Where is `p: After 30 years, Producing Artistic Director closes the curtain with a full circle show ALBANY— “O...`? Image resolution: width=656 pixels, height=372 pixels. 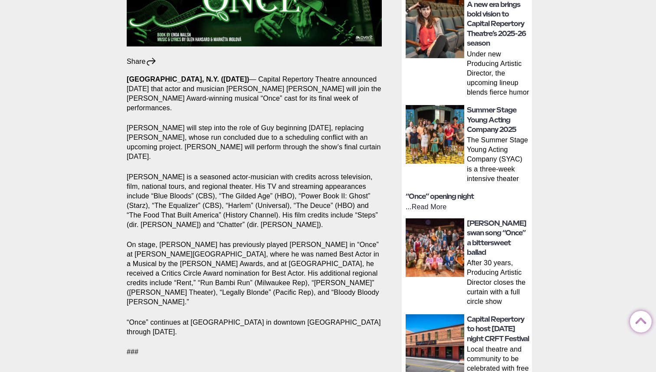
p: After 30 years, Producing Artistic Director closes the curtain with a full circle show ALBANY— “O... is located at coordinates (498, 283).